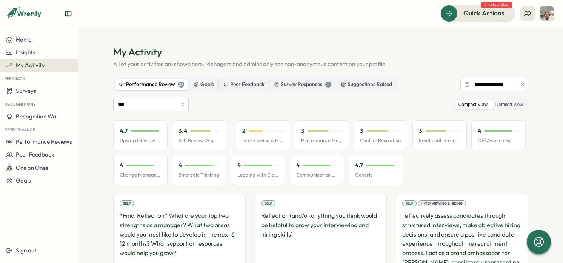  Describe the element at coordinates (320, 64) in the screenshot. I see `p: All of your activities are shown here. Managers and admins only see non-anonymous content on your...` at that location.